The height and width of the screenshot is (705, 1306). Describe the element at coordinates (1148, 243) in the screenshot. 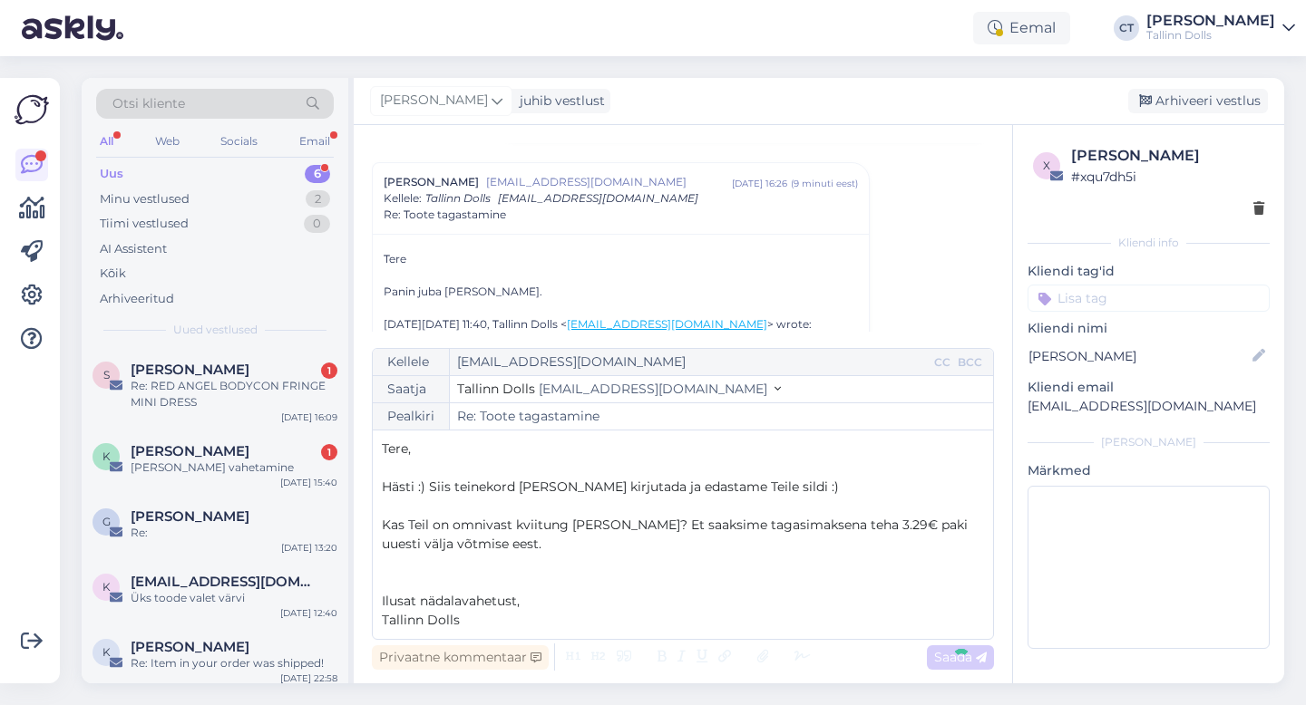

I see `div: Kliendi info` at that location.